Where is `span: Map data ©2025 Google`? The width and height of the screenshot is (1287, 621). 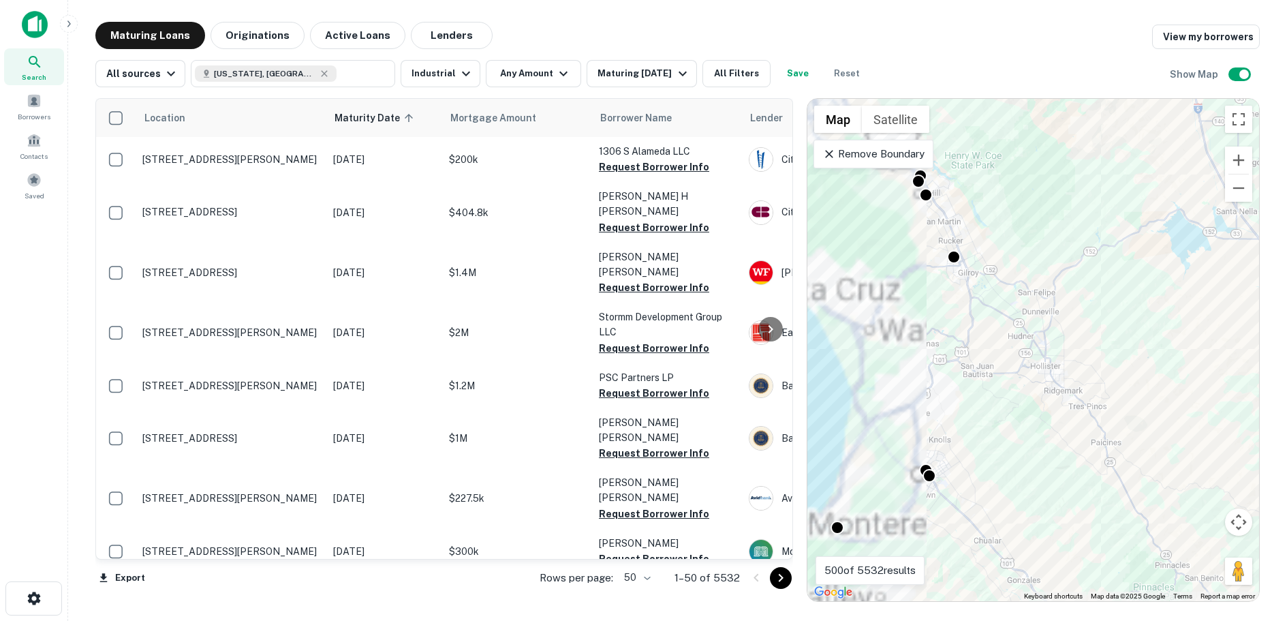 span: Map data ©2025 Google is located at coordinates (1127, 595).